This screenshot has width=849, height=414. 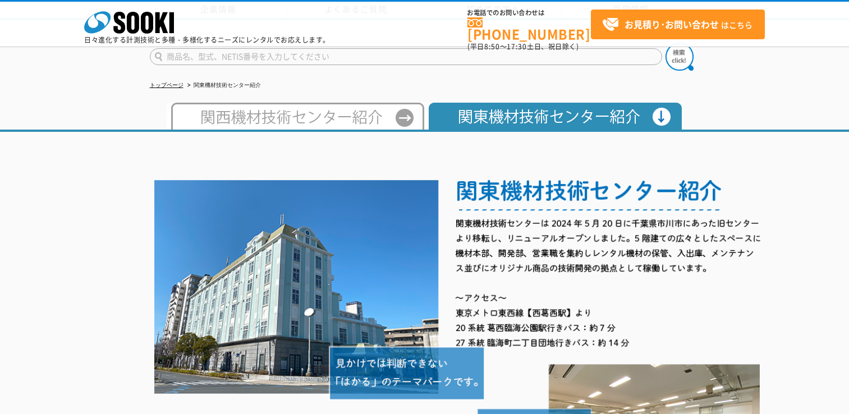 I want to click on strong: お見積り･お問い合わせ, so click(x=672, y=24).